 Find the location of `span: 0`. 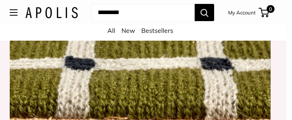

span: 0 is located at coordinates (271, 9).